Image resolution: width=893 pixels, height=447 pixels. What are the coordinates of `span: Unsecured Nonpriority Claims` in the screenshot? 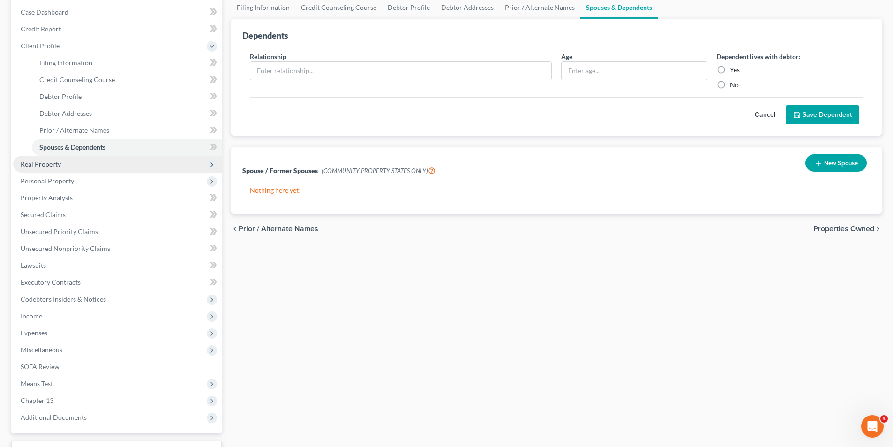 It's located at (65, 248).